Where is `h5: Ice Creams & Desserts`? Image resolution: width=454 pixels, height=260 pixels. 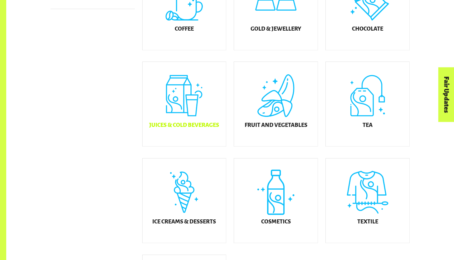 h5: Ice Creams & Desserts is located at coordinates (184, 222).